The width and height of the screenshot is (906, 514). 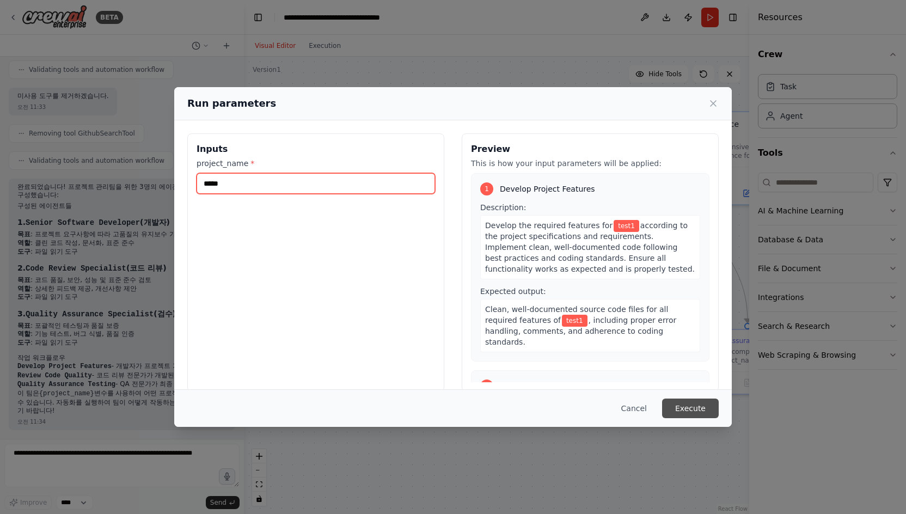 What do you see at coordinates (691, 409) in the screenshot?
I see `button: Execute` at bounding box center [691, 409].